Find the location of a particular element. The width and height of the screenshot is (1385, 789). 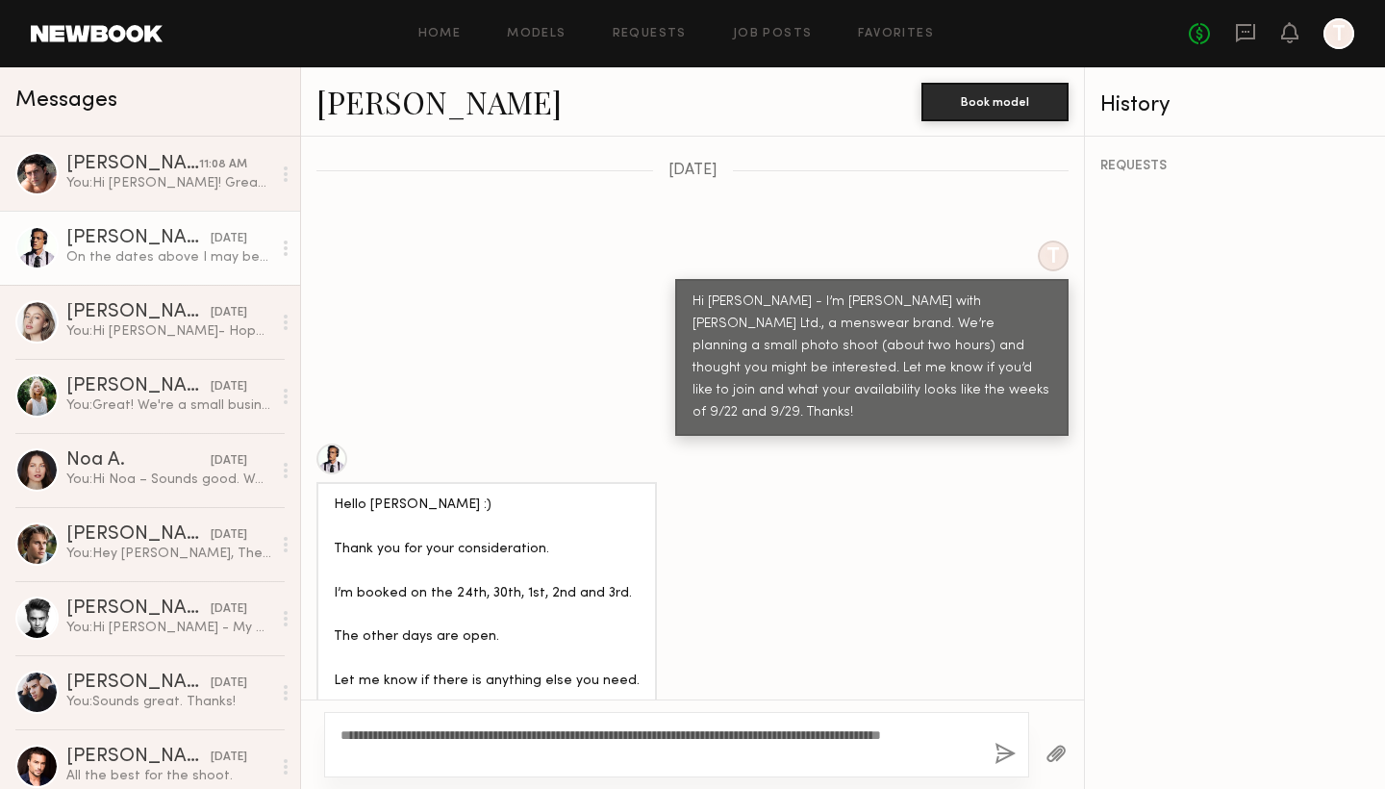

a: Home is located at coordinates (440, 34).